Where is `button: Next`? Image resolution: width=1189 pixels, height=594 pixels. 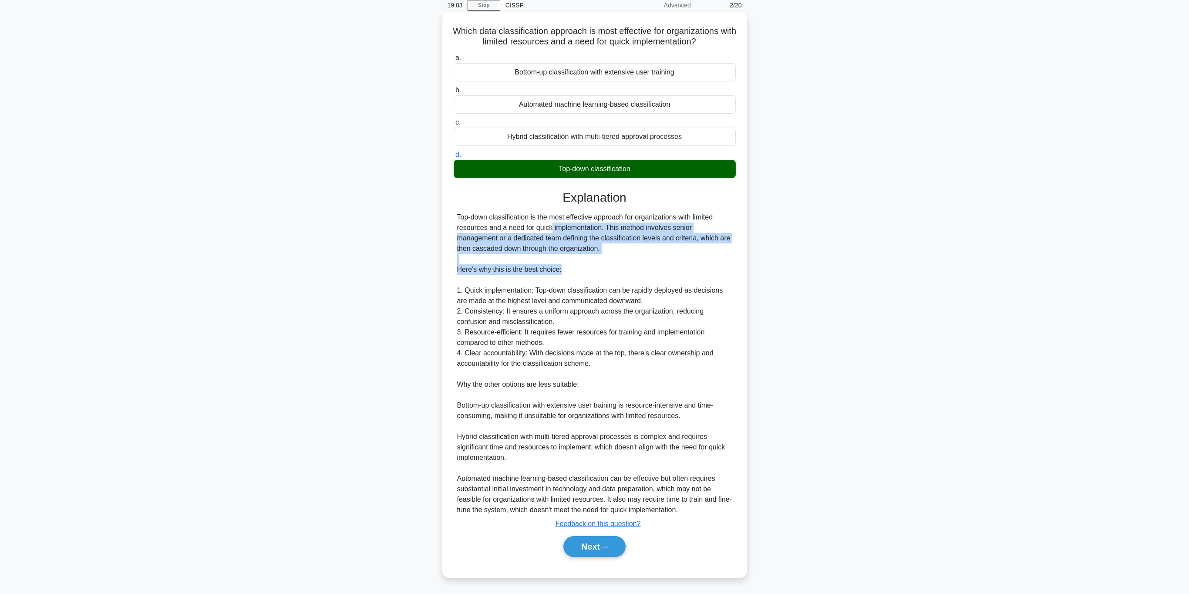 button: Next is located at coordinates (594, 546).